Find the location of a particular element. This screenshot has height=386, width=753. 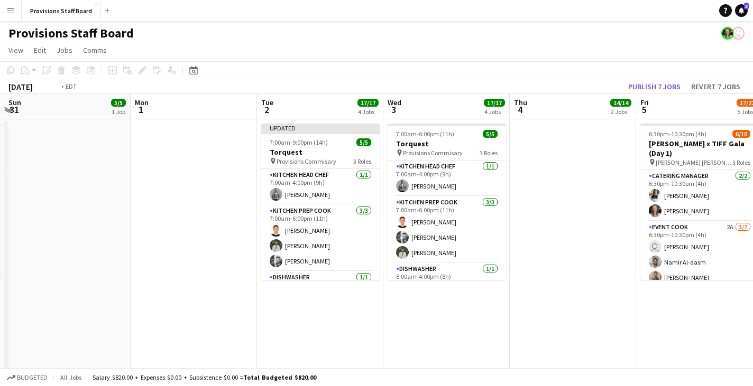

button: Budgeted is located at coordinates (27, 378).